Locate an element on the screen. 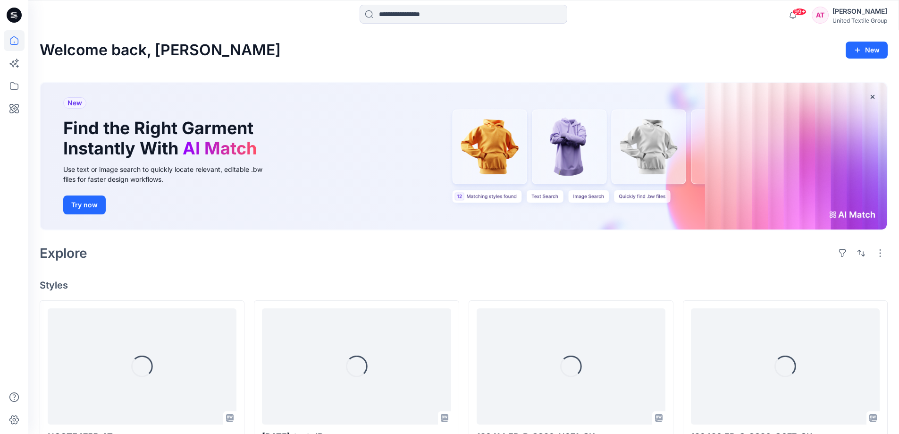 The image size is (899, 434). button: New is located at coordinates (867, 50).